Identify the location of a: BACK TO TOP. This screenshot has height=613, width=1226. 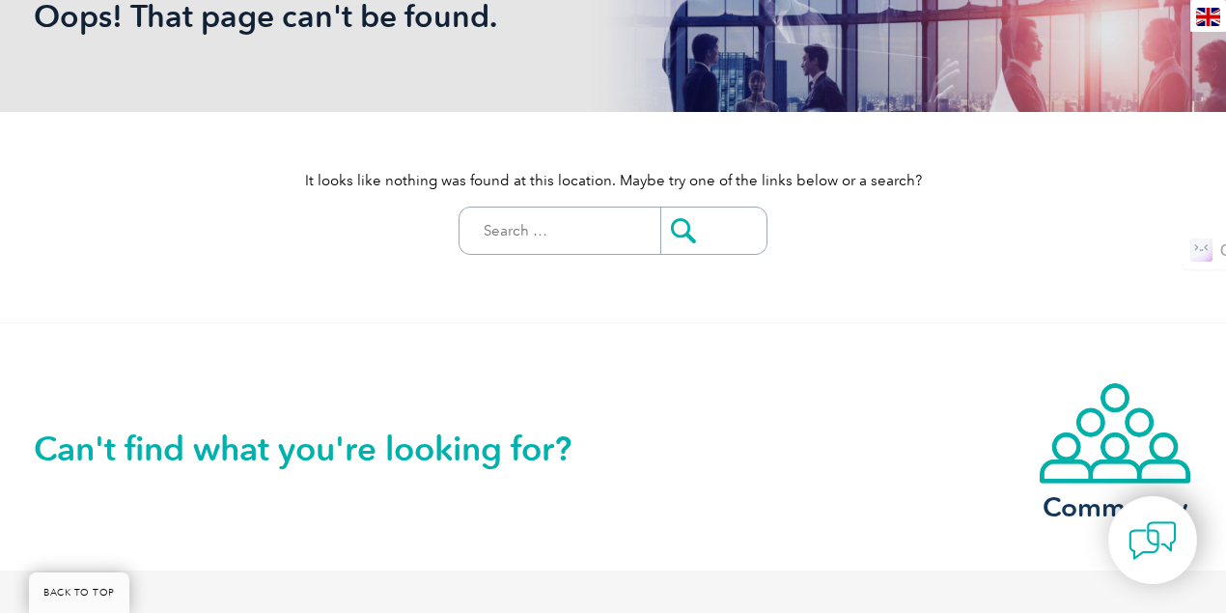
(79, 593).